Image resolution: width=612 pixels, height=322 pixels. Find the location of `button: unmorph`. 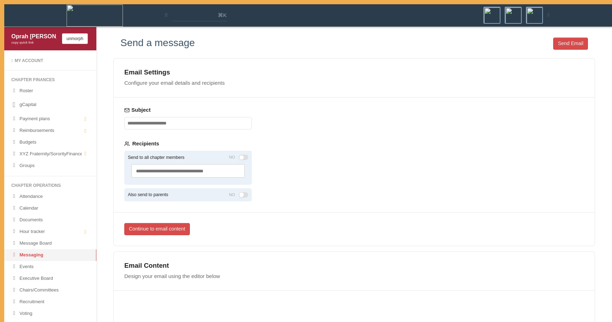

button: unmorph is located at coordinates (75, 39).